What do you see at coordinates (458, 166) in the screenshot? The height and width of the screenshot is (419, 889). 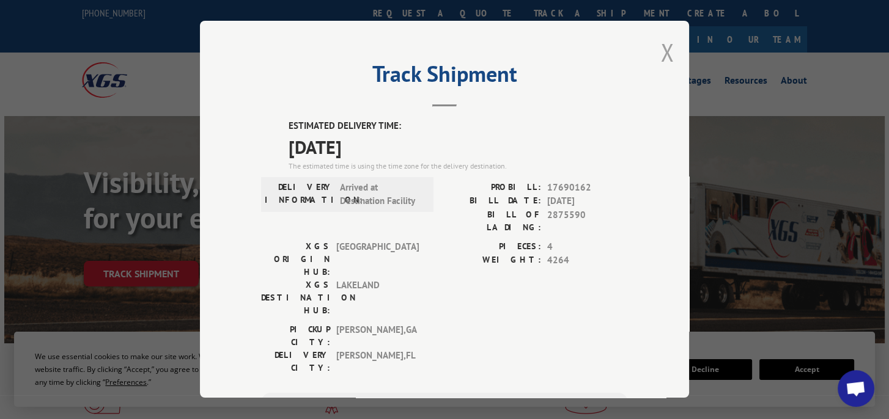 I see `div: The estimated time is using the time zone for the delivery destination.` at bounding box center [458, 166].